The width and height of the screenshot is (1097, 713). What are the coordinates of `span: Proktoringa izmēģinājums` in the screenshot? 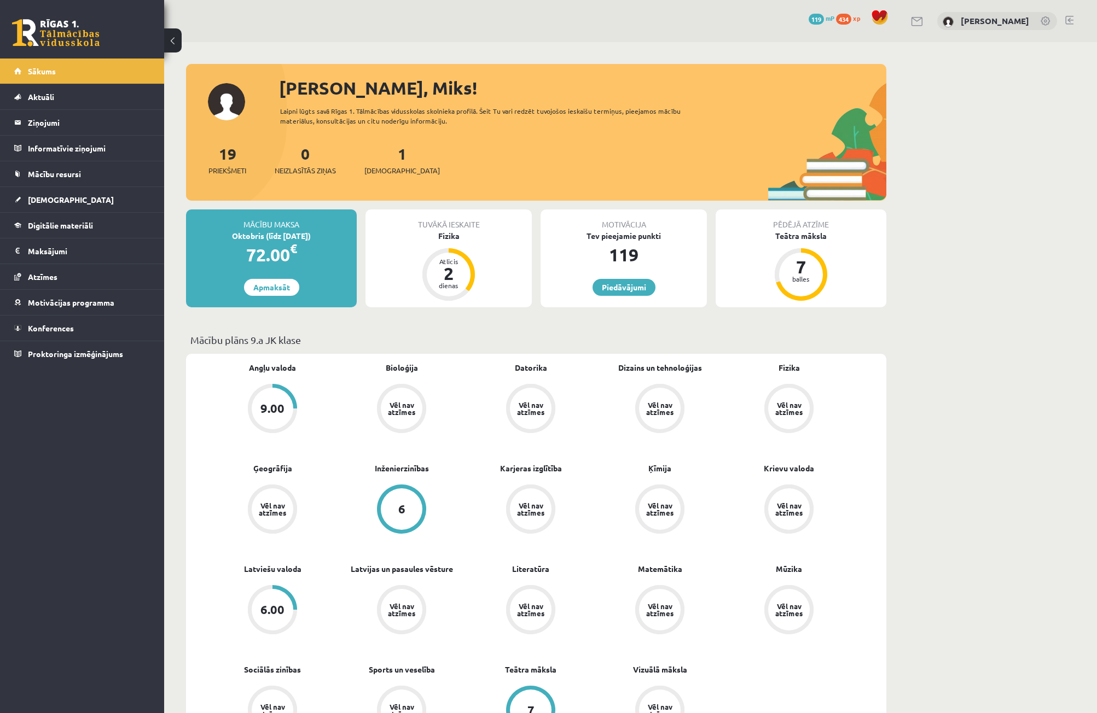 It's located at (75, 354).